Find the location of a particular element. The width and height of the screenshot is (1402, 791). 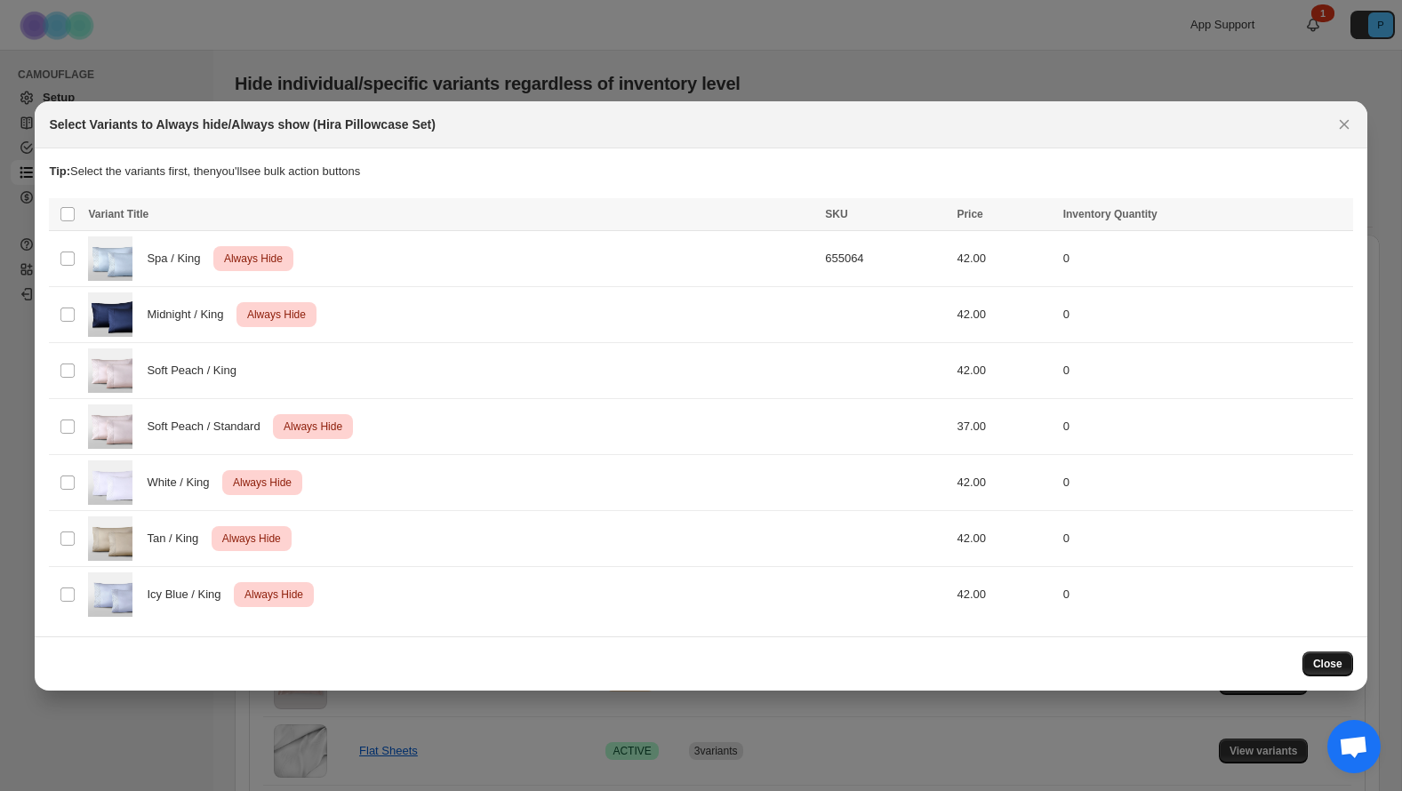

h2: Select Variants to Always hide/Always show (Hira Pillowcase Set) is located at coordinates (242, 124).